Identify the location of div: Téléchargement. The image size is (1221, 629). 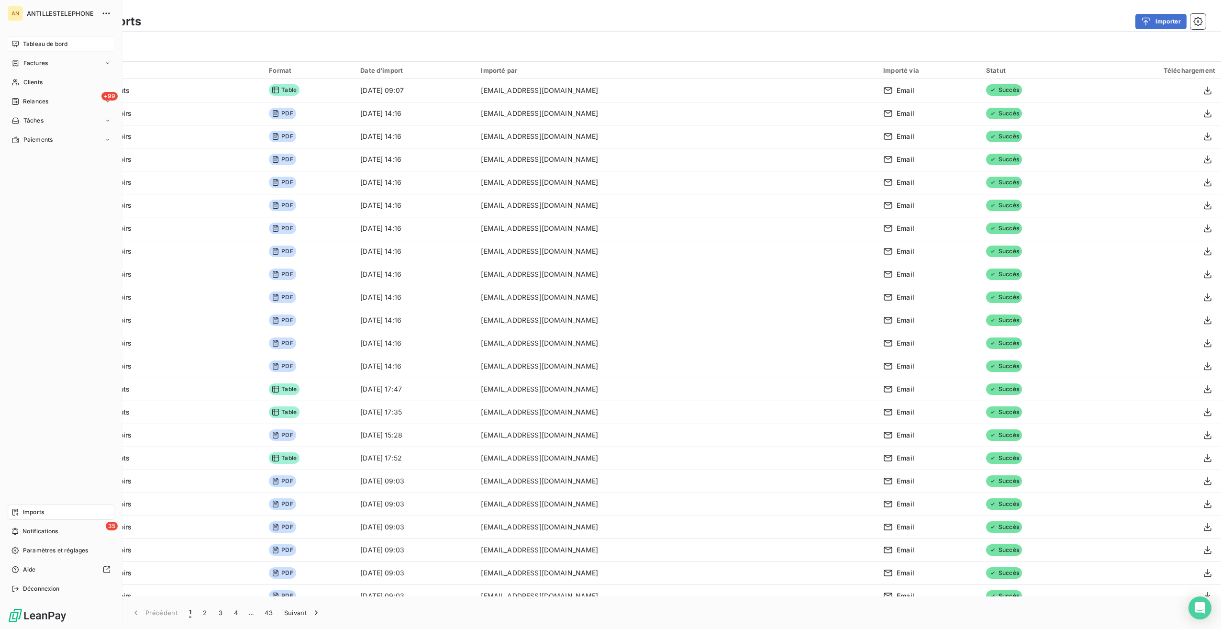
(1152, 70).